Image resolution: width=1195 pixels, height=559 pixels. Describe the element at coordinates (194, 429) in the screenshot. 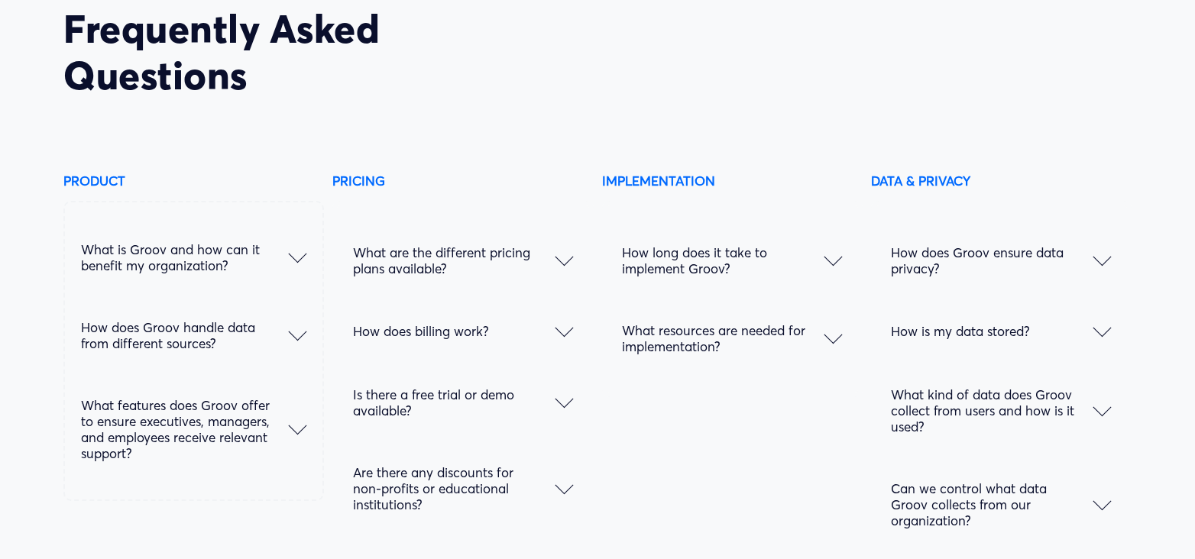

I see `button: What features does Groov offer to ensure executives, managers, and employees receive relevant sup...` at that location.